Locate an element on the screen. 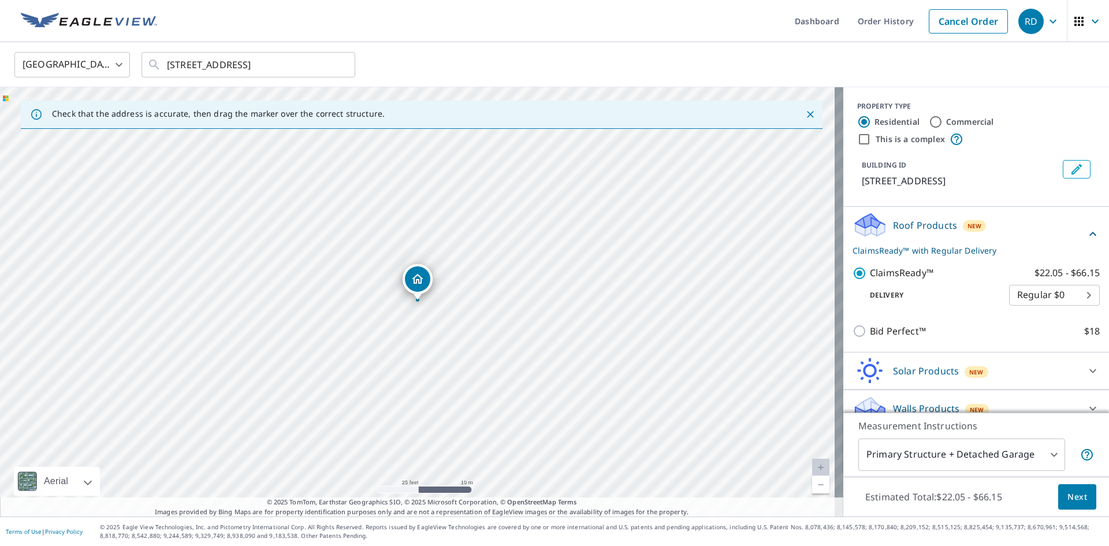 Image resolution: width=1109 pixels, height=546 pixels. p: ClaimsReady™ with Regular Delivery is located at coordinates (969, 250).